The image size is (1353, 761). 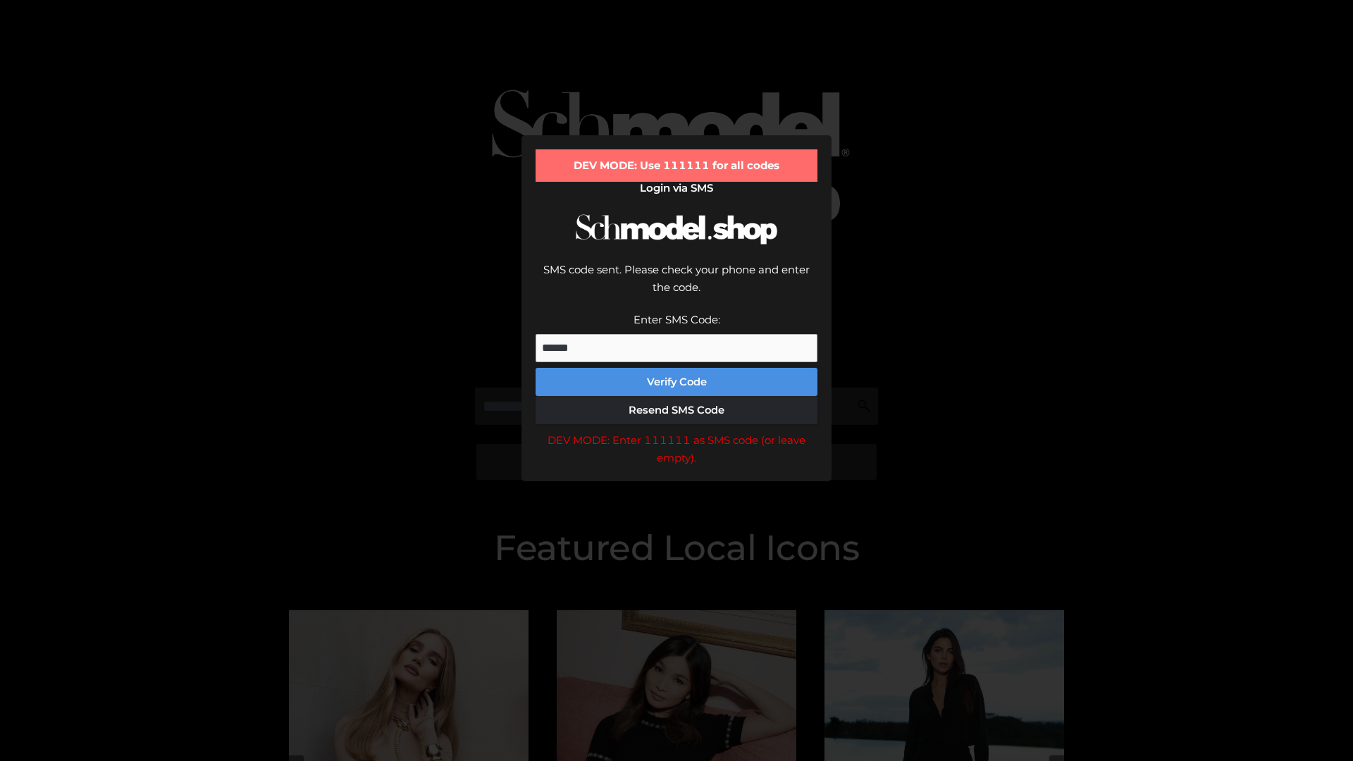 What do you see at coordinates (676, 410) in the screenshot?
I see `button: Resend SMS Code` at bounding box center [676, 410].